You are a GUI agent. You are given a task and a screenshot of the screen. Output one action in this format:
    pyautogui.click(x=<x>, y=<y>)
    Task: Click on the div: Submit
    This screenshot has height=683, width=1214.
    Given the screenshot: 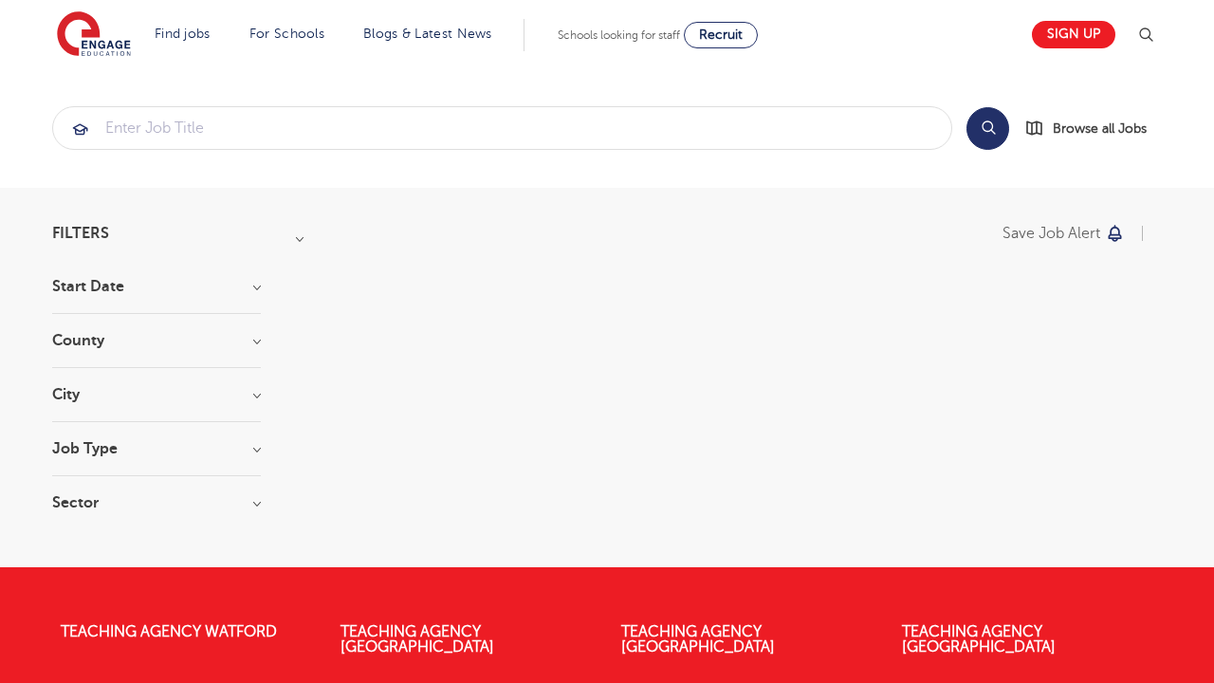 What is the action you would take?
    pyautogui.click(x=502, y=128)
    